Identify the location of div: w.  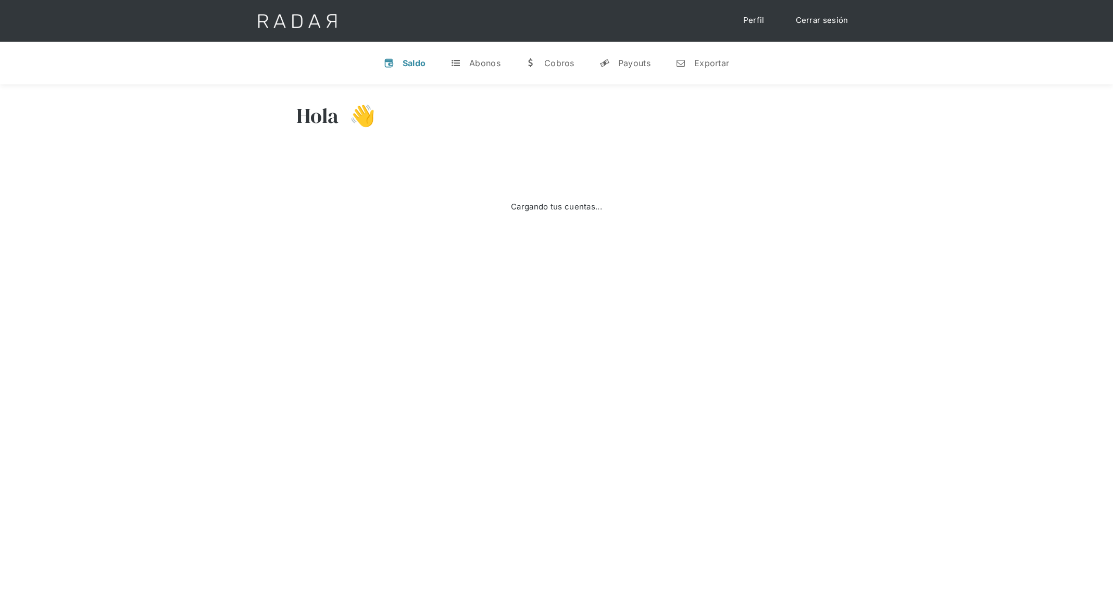
(531, 63).